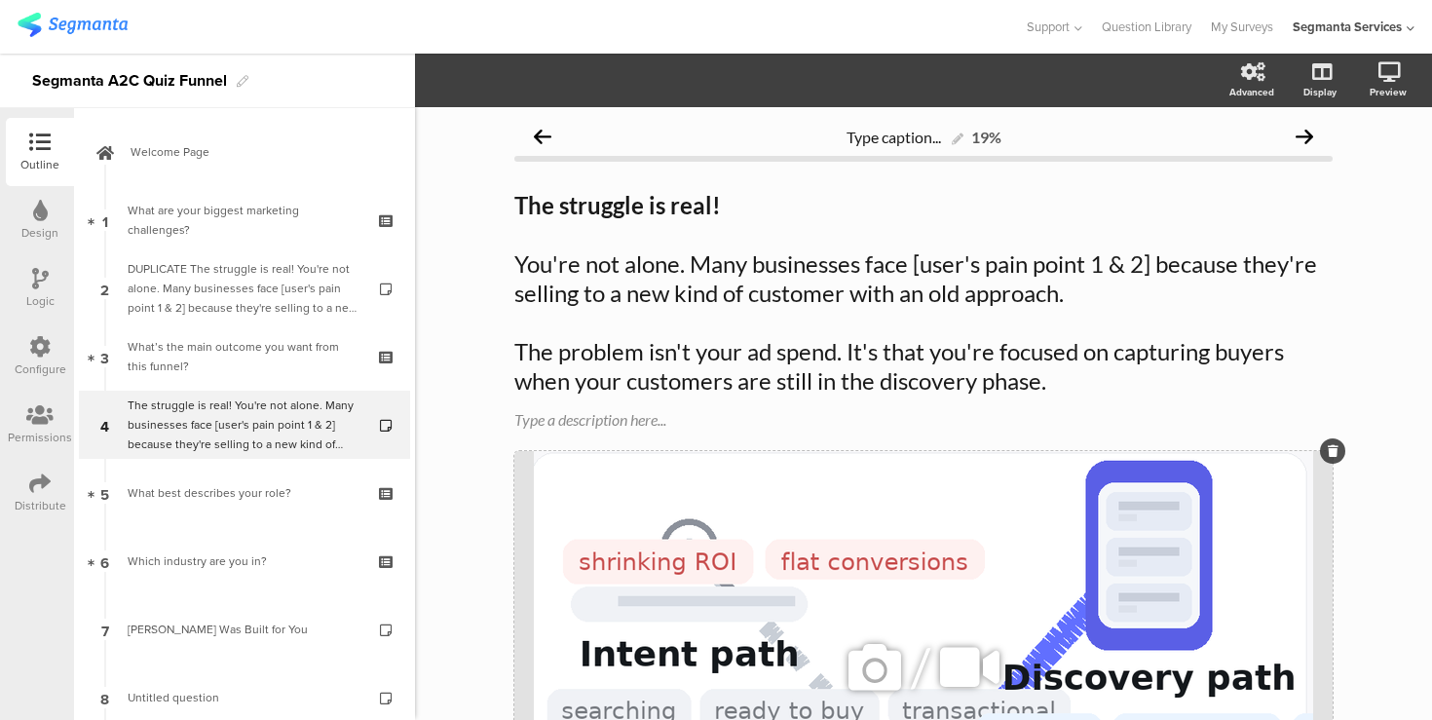  What do you see at coordinates (1388, 92) in the screenshot?
I see `div: Preview` at bounding box center [1388, 92].